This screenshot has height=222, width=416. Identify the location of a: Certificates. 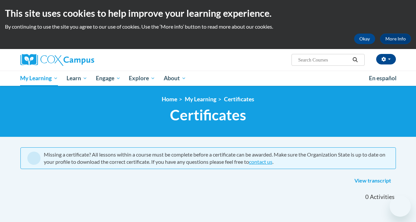
(239, 99).